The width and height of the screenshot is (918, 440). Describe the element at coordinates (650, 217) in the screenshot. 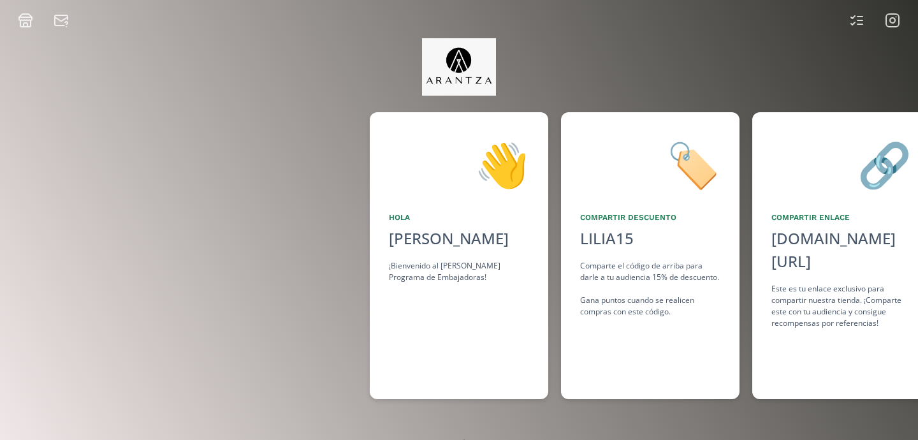

I see `div: Compartir Descuento` at that location.